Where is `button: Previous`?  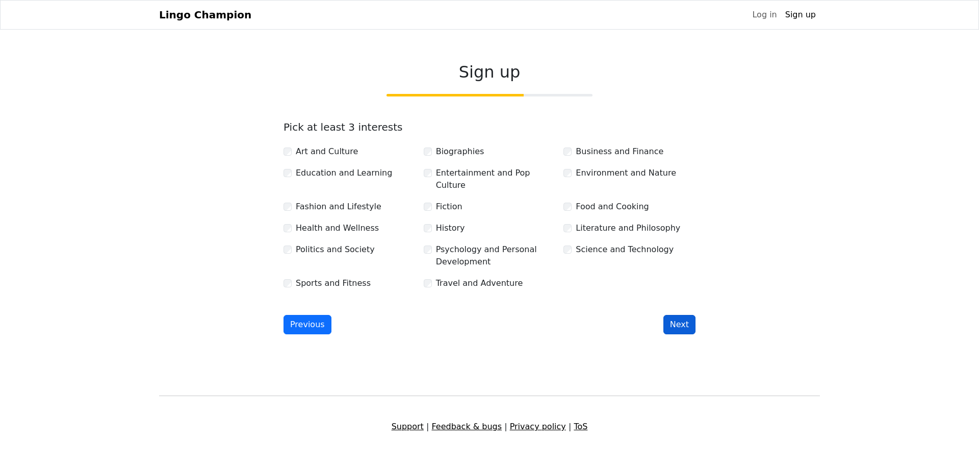 button: Previous is located at coordinates (308, 324).